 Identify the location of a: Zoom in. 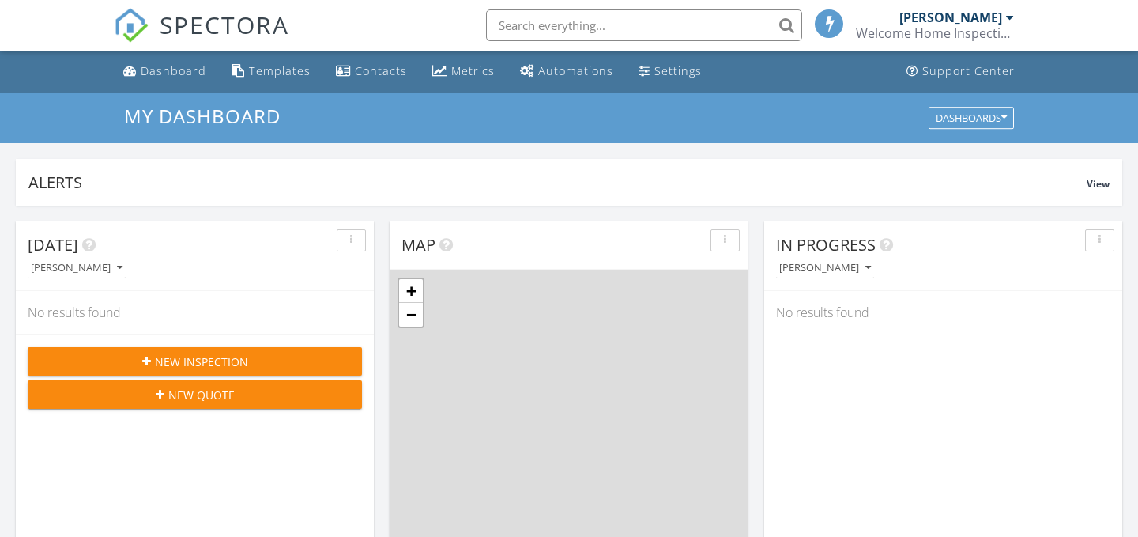
(411, 291).